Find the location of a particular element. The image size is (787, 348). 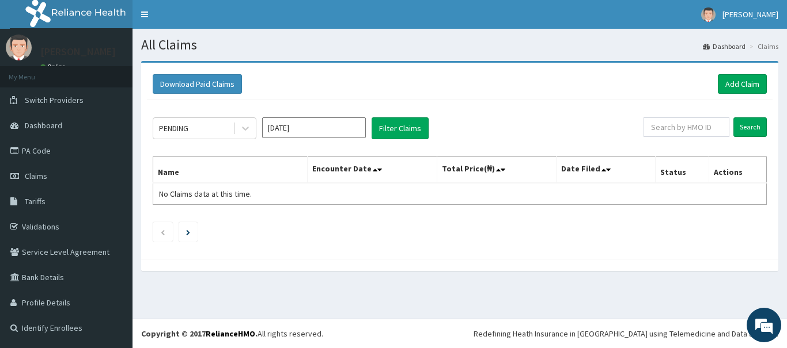

th: Name is located at coordinates (230, 170).